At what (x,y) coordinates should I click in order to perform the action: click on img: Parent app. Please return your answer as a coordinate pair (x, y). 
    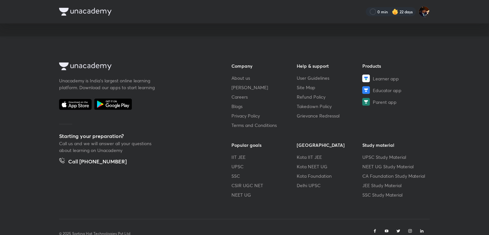
    Looking at the image, I should click on (366, 102).